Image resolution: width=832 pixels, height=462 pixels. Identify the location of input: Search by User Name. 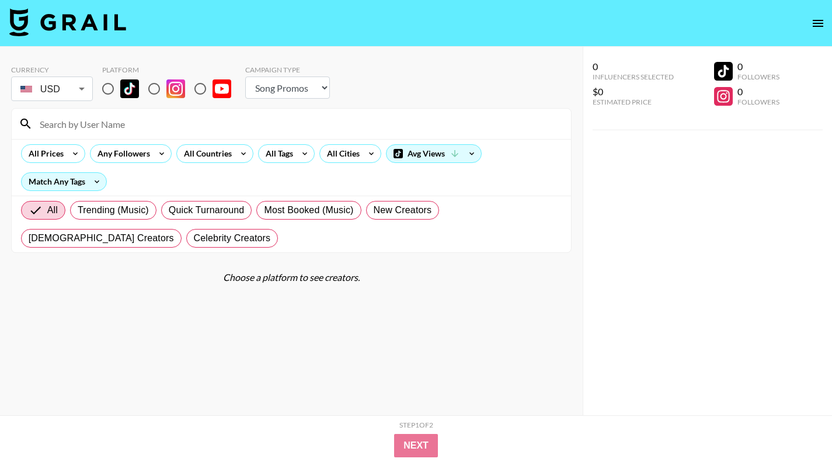
(298, 124).